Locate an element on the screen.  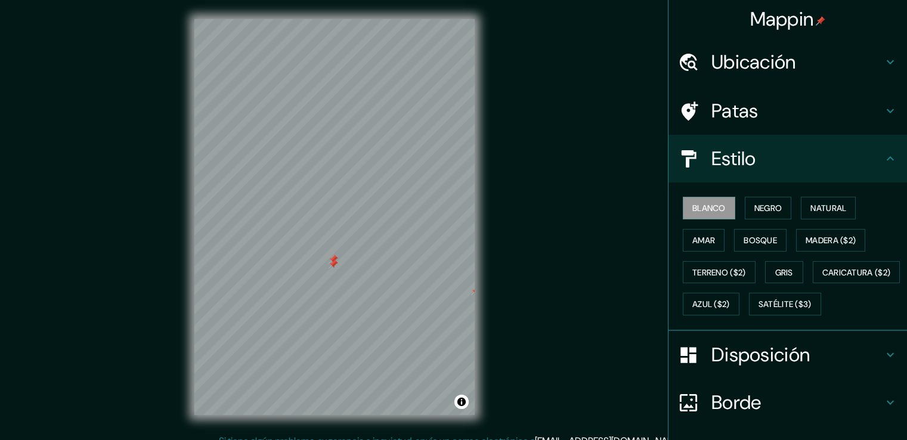
button: Caricatura ($2) is located at coordinates (857, 273).